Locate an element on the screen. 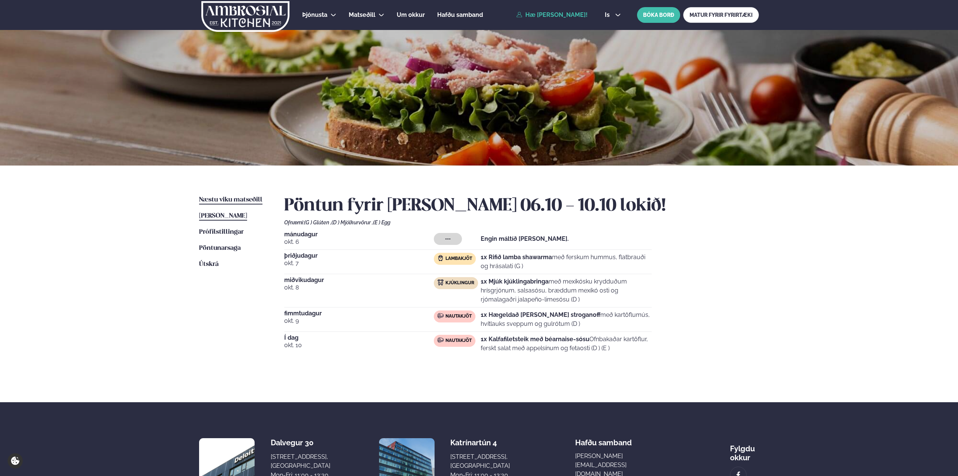  span: Næstu viku matseðill is located at coordinates (231, 200).